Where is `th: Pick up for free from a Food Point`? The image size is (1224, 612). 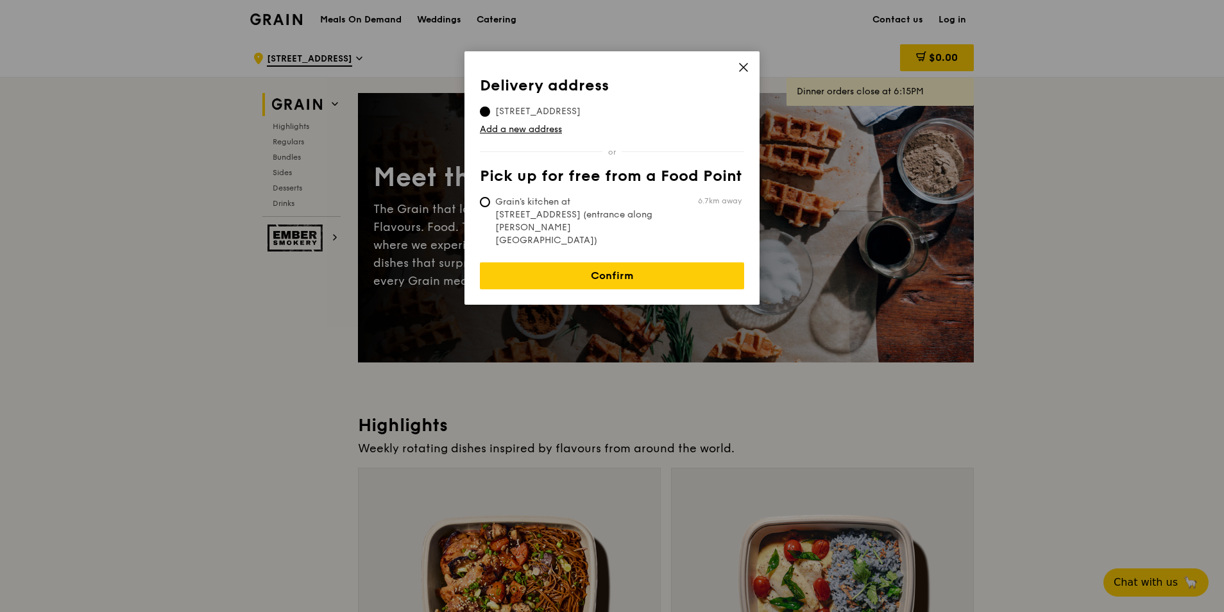 th: Pick up for free from a Food Point is located at coordinates (612, 179).